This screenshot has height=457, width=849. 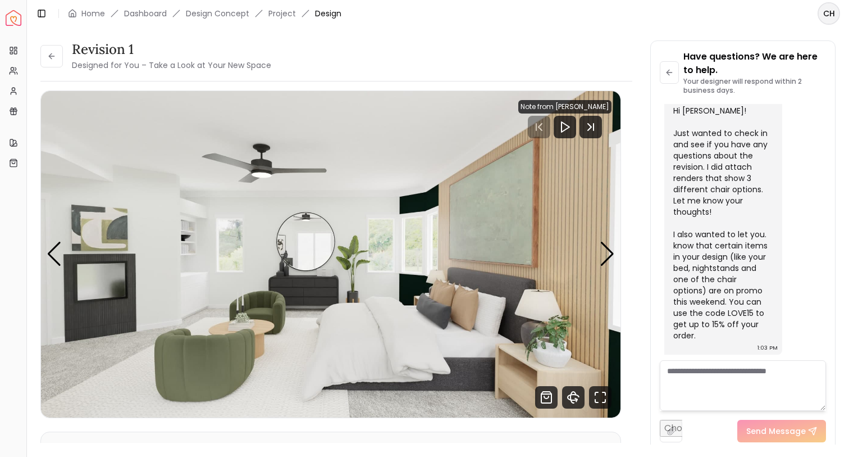 What do you see at coordinates (54, 254) in the screenshot?
I see `div: Previous slide` at bounding box center [54, 254].